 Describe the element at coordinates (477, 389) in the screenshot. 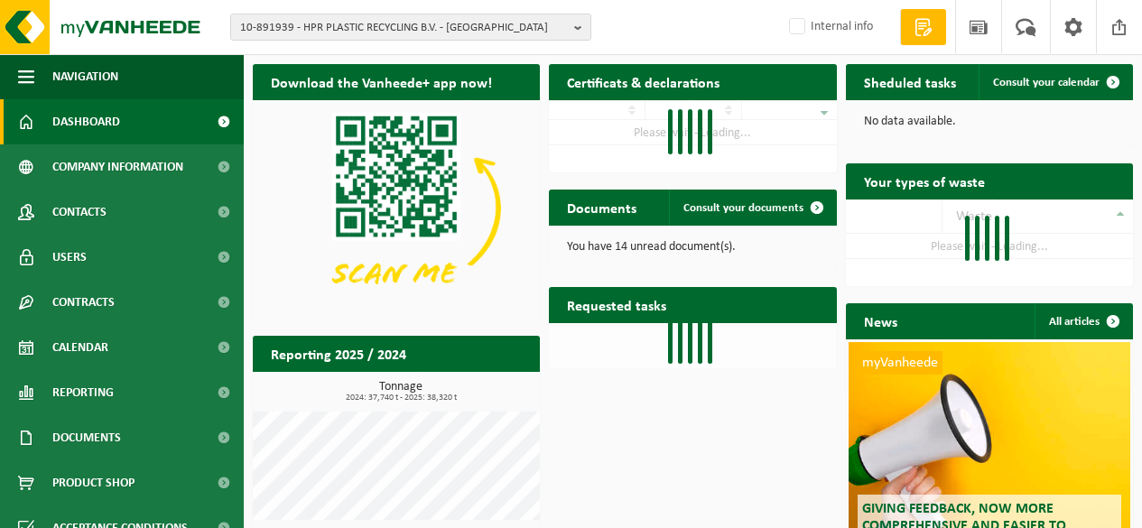

I see `a: View reporting` at that location.